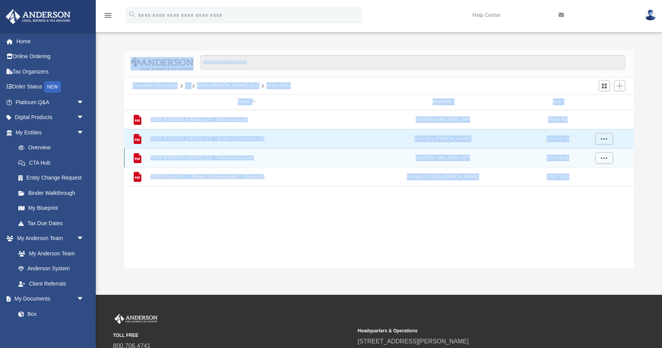 The width and height of the screenshot is (662, 348). I want to click on small: TOLL FREE, so click(232, 335).